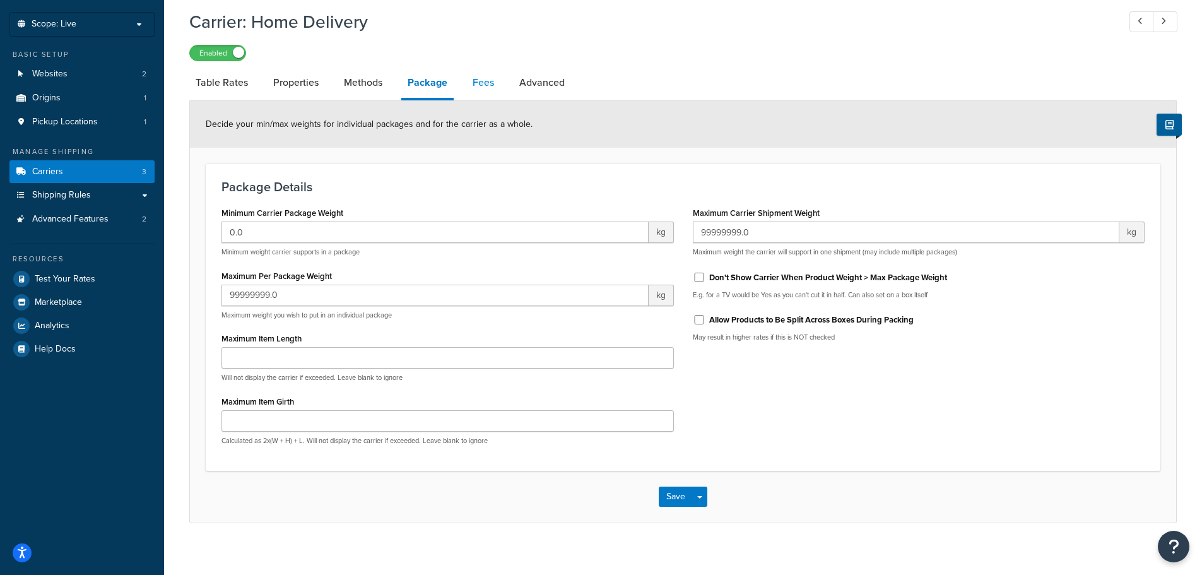  I want to click on span: Advanced Features, so click(70, 219).